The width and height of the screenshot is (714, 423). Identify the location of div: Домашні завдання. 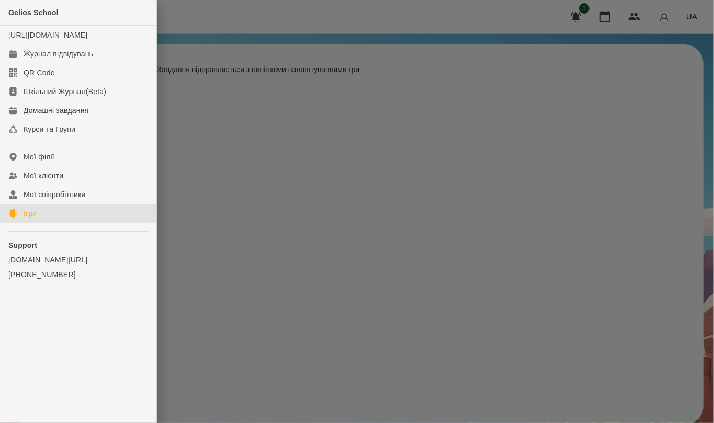
(56, 110).